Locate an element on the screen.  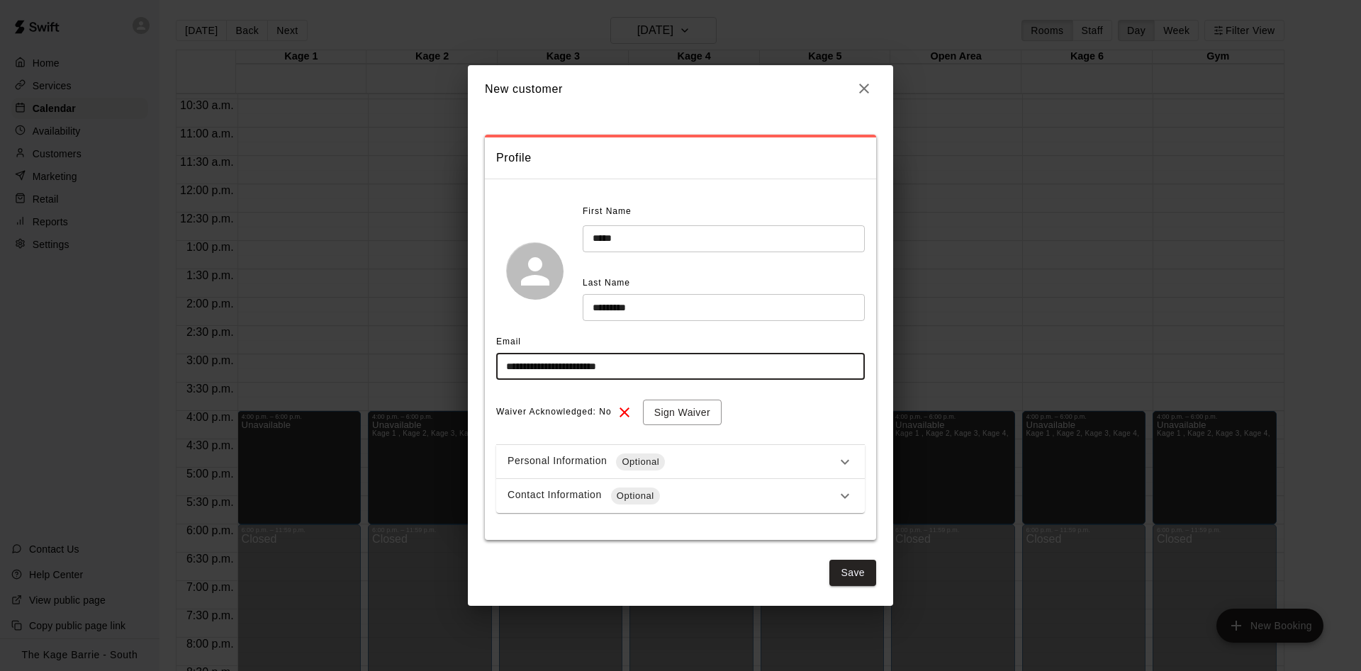
h6: New customer is located at coordinates (524, 89).